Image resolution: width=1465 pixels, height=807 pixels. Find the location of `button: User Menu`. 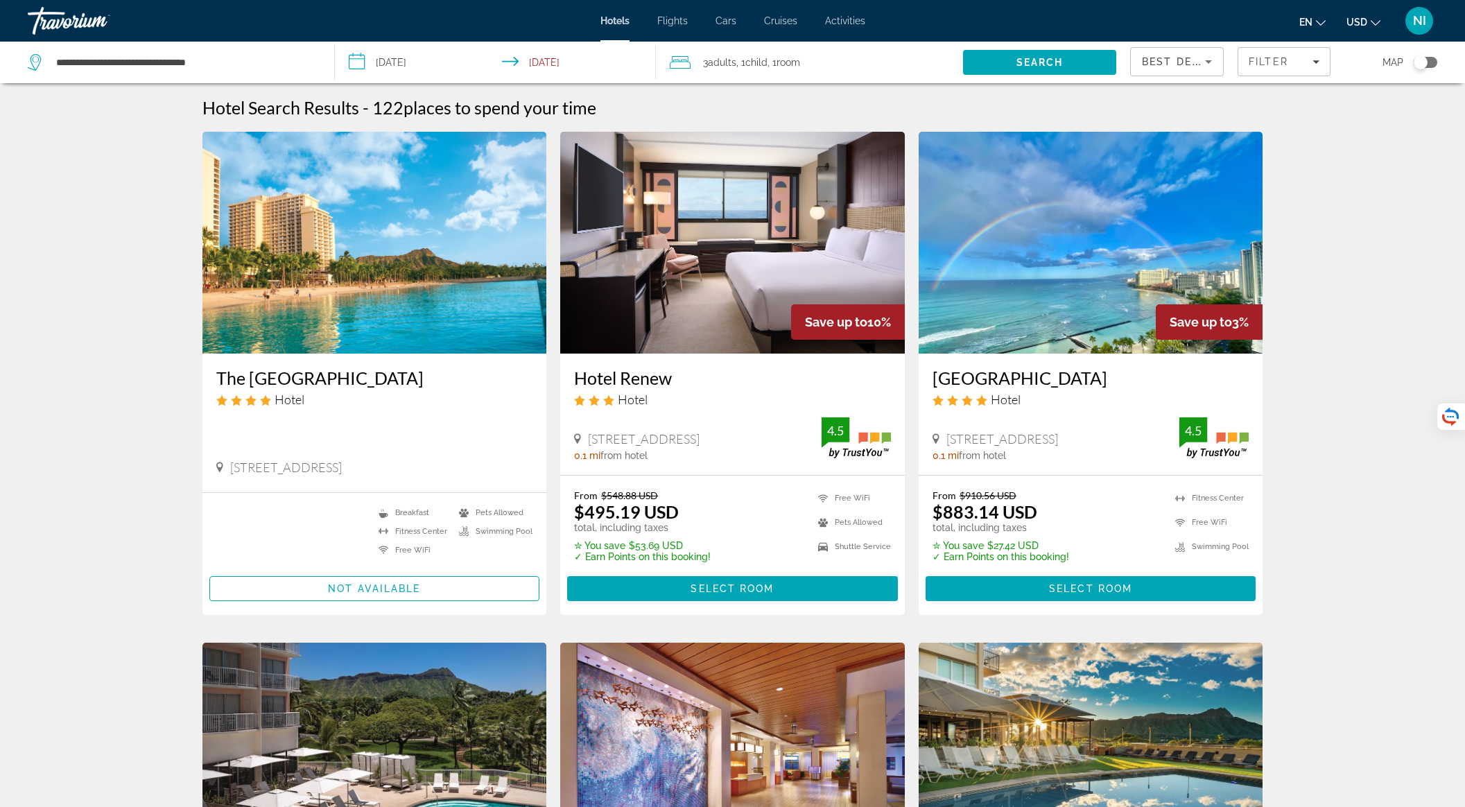

button: User Menu is located at coordinates (1419, 21).